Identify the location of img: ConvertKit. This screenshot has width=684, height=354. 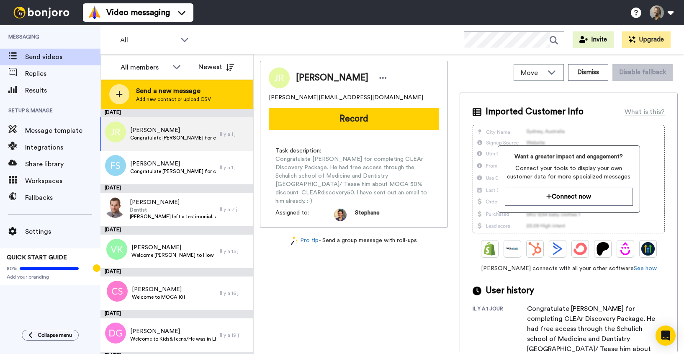
(580, 249).